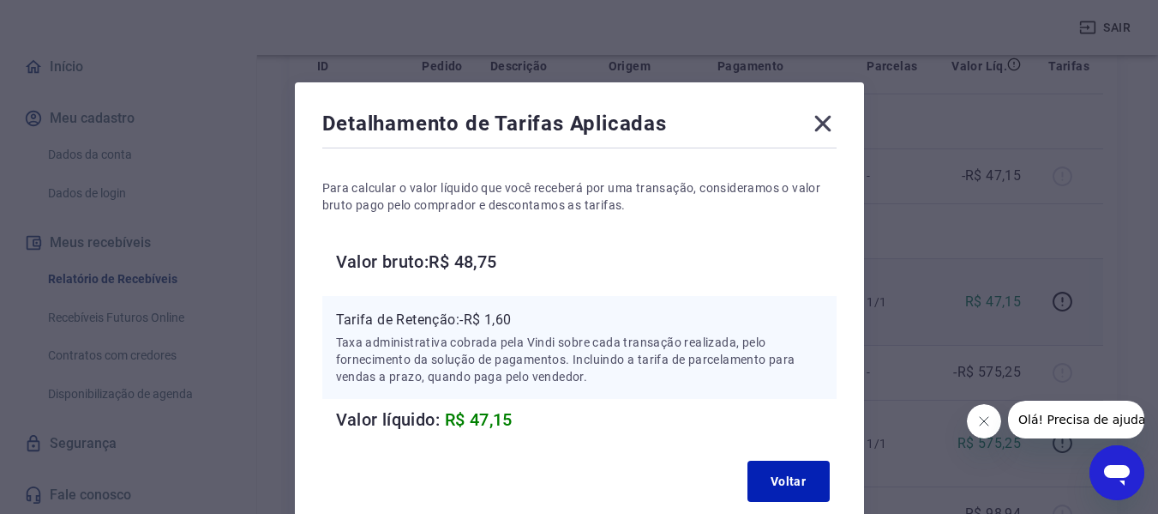 The image size is (1158, 514). I want to click on h6: Valor líquido:, so click(586, 419).